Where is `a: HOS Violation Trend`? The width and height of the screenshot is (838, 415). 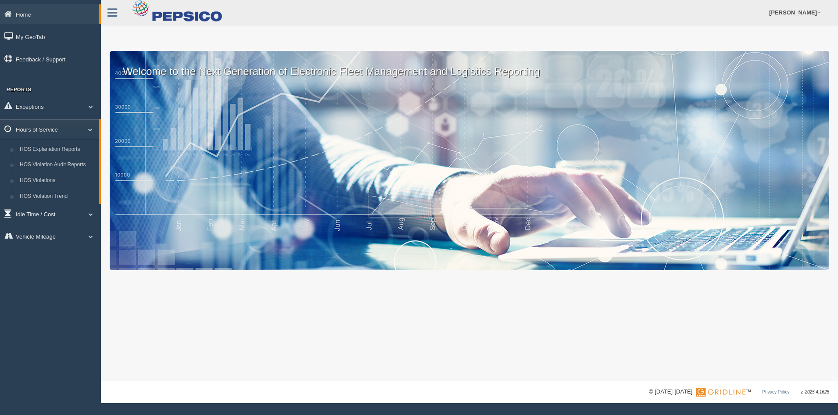
a: HOS Violation Trend is located at coordinates (57, 197).